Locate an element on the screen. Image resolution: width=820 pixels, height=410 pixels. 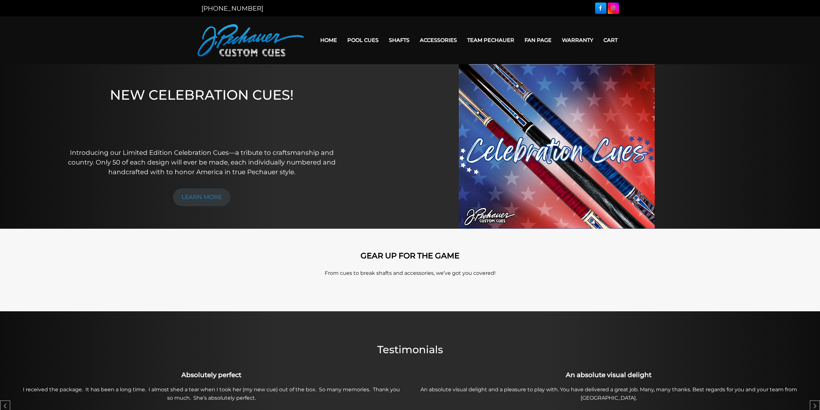
h3: Absolutely perfect is located at coordinates (211, 374).